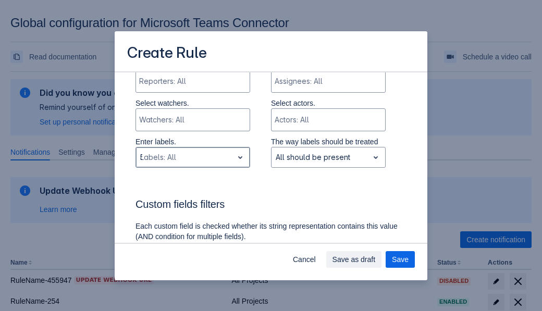 The width and height of the screenshot is (542, 311). Describe the element at coordinates (271, 231) in the screenshot. I see `p: Each custom field is checked whether its string representation contains this value (AND condition...` at that location.